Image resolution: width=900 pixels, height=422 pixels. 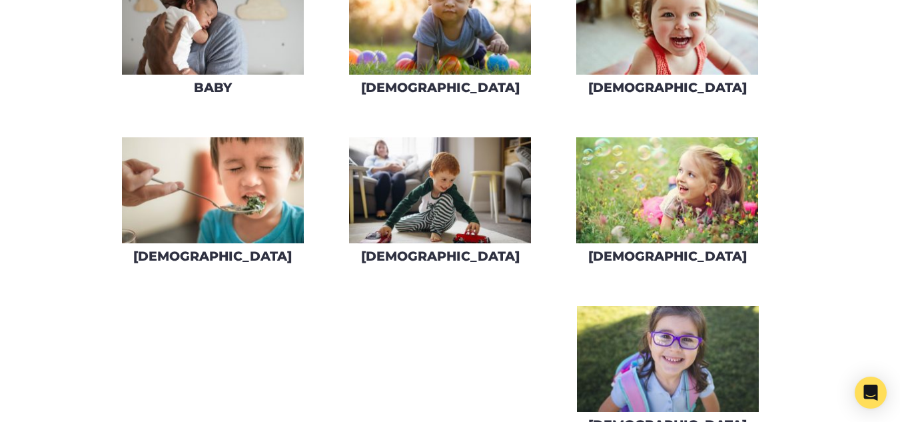 I want to click on img: AdobeStock_43690577-275x160.jpeg, so click(x=667, y=190).